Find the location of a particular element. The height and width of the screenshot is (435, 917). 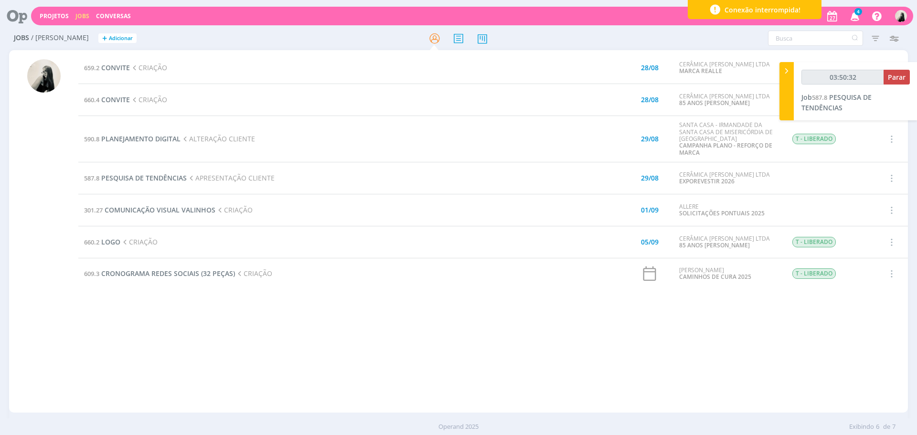

div: 01/09 is located at coordinates (650, 210).